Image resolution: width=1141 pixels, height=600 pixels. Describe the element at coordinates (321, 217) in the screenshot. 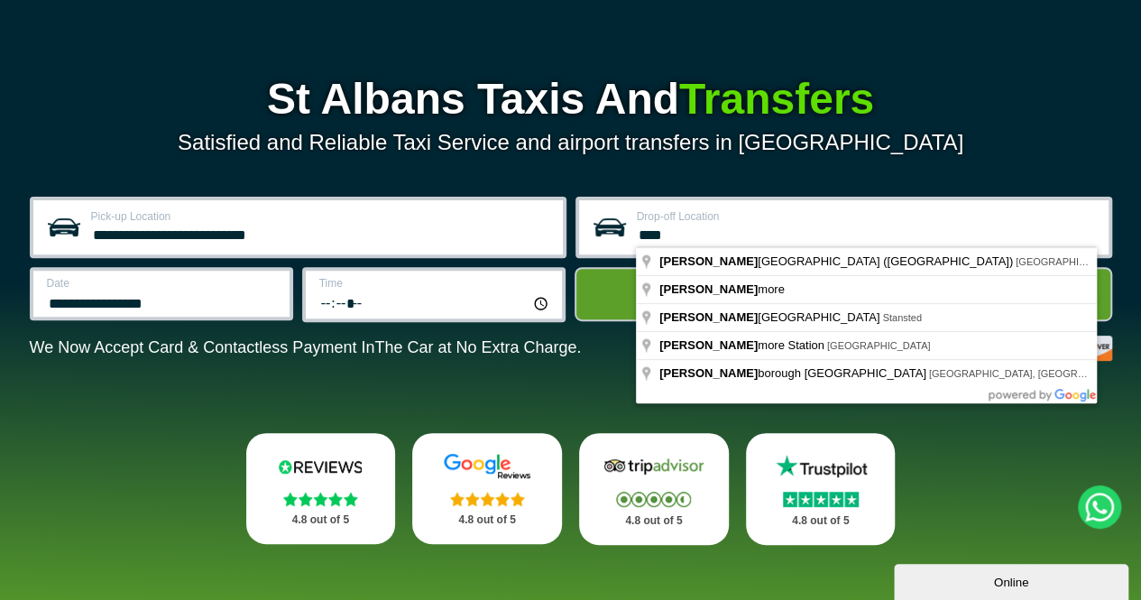

I see `label: Pick-up Location` at that location.